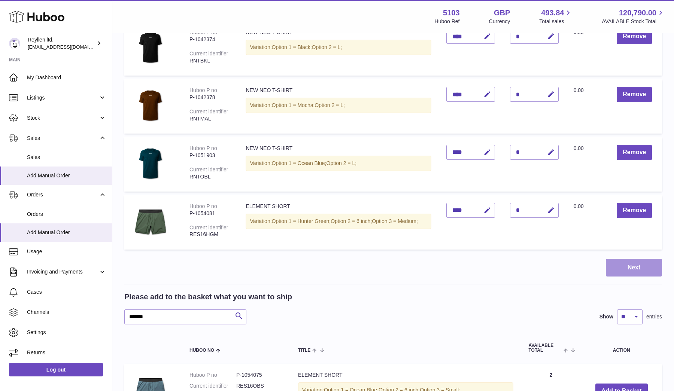 The height and width of the screenshot is (391, 674). Describe the element at coordinates (633, 21) in the screenshot. I see `span: AVAILABLE Stock Total` at that location.